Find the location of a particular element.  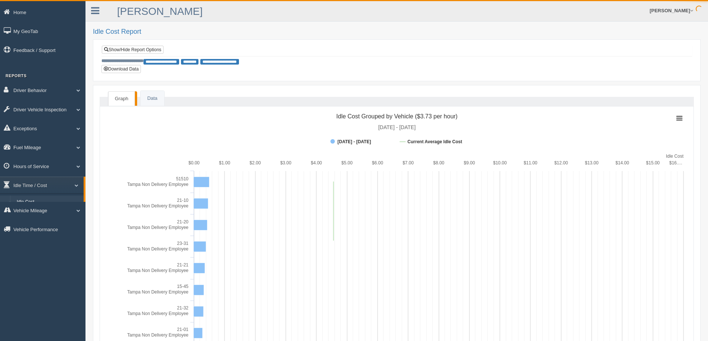

tspan: 51510 is located at coordinates (182, 179).